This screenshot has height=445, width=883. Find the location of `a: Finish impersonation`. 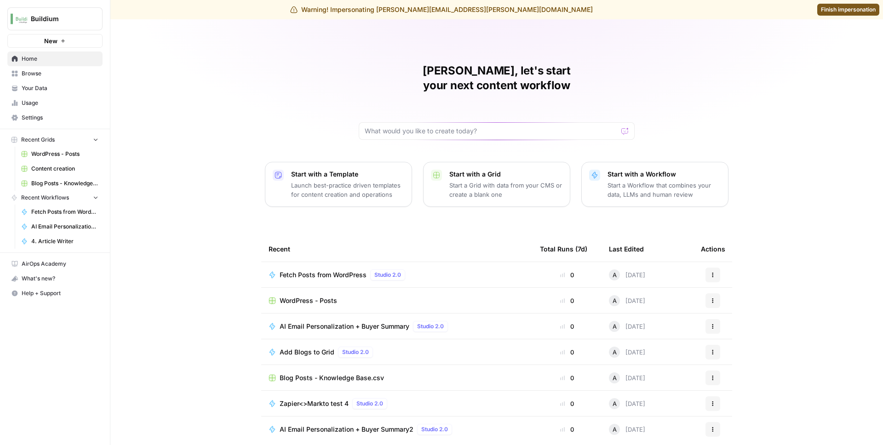

a: Finish impersonation is located at coordinates (848, 10).